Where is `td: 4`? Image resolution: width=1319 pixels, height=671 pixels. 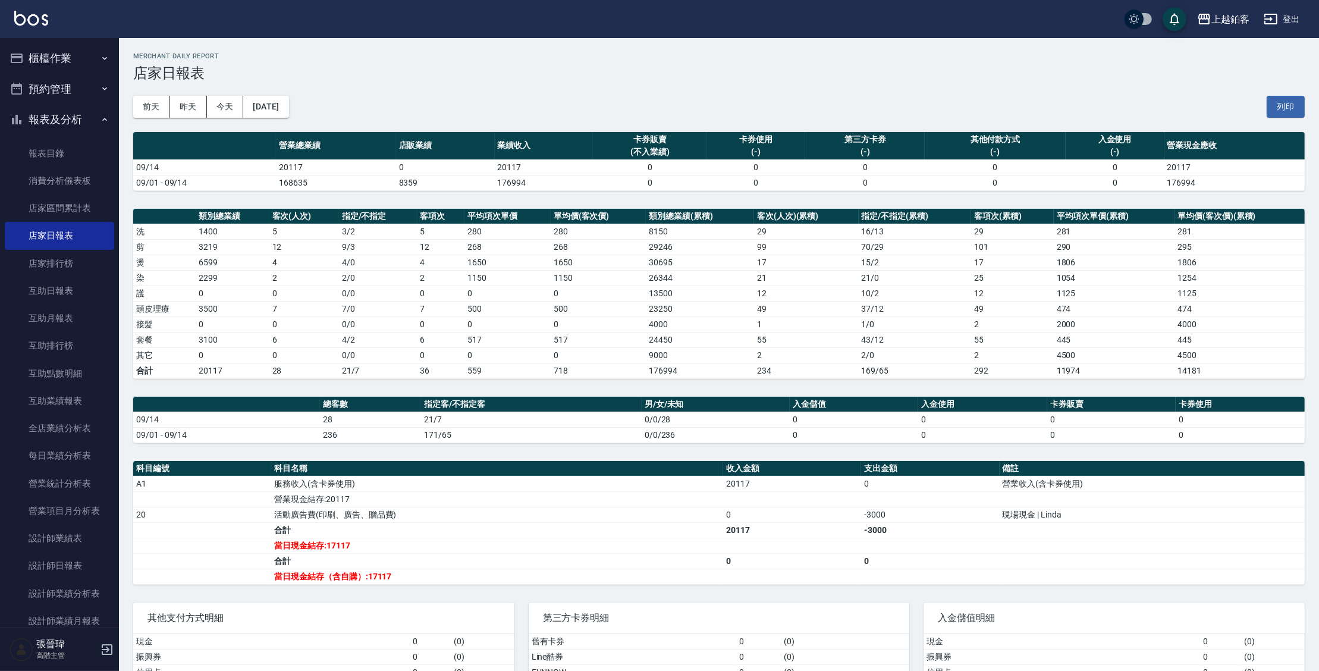
td: 4 is located at coordinates (441, 262).